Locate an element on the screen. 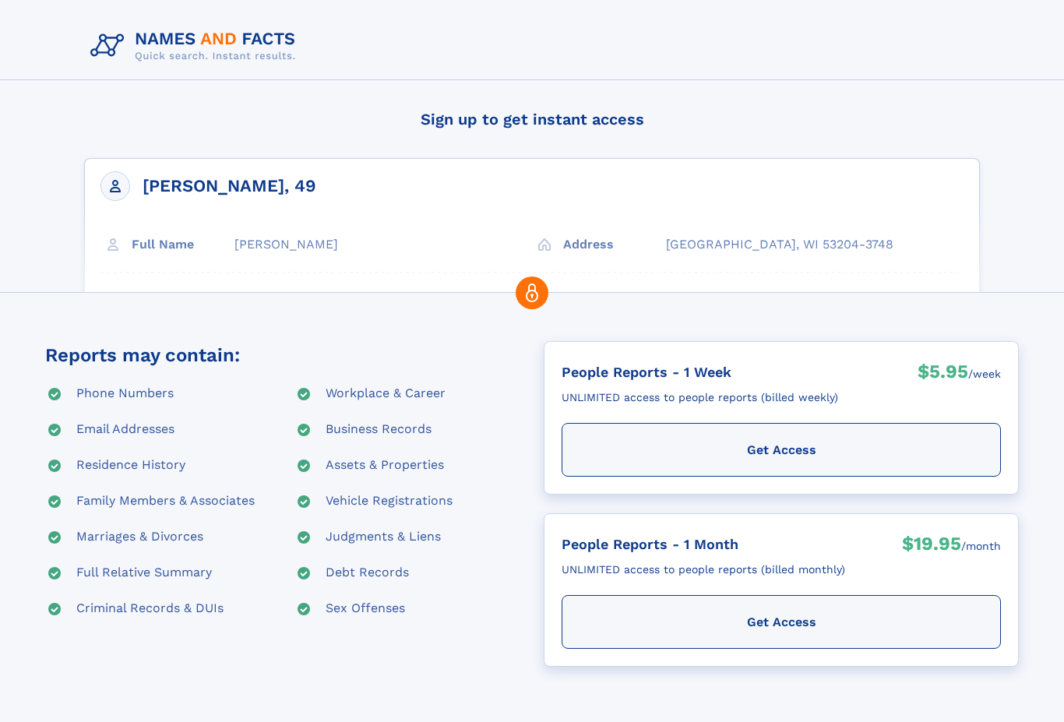 Image resolution: width=1064 pixels, height=722 pixels. img: Logo Names and Facts is located at coordinates (196, 46).